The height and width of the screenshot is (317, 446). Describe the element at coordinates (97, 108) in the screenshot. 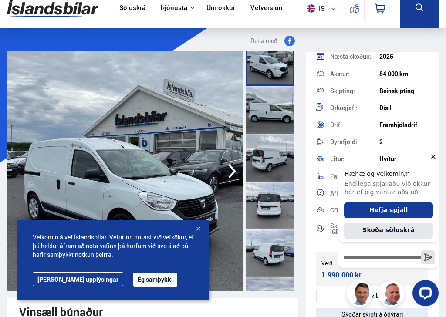

I see `button: Send a message` at that location.